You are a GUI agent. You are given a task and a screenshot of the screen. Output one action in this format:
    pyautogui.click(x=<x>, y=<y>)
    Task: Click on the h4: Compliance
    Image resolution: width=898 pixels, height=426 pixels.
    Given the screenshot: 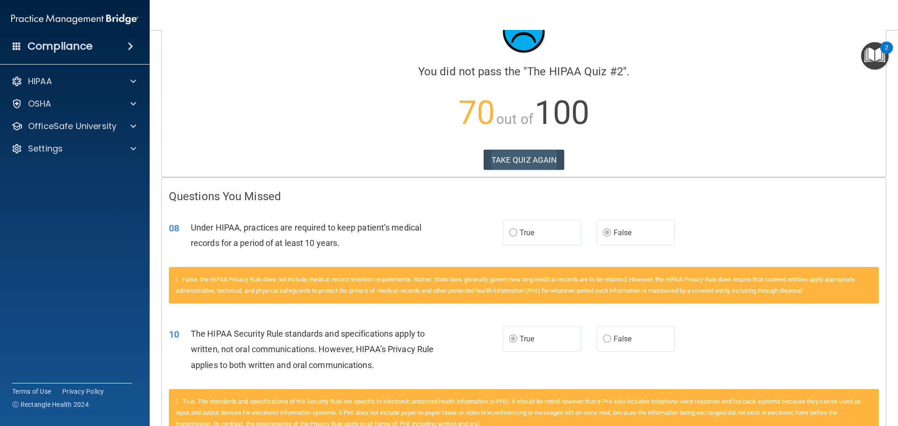 What is the action you would take?
    pyautogui.click(x=60, y=46)
    